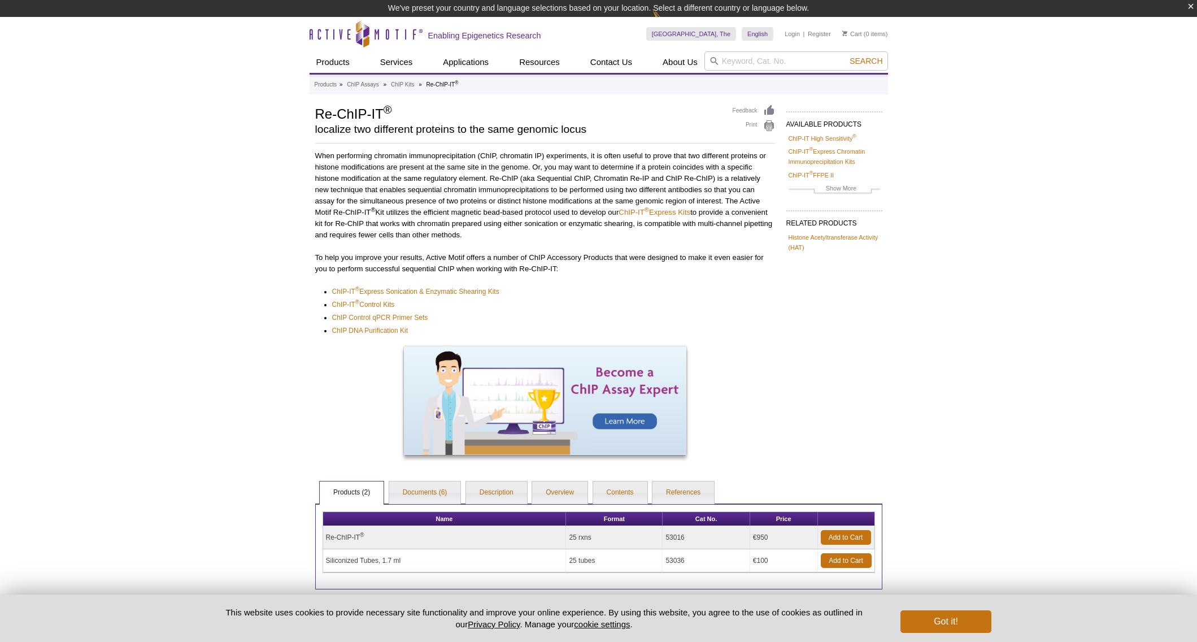  I want to click on a: Services, so click(396, 62).